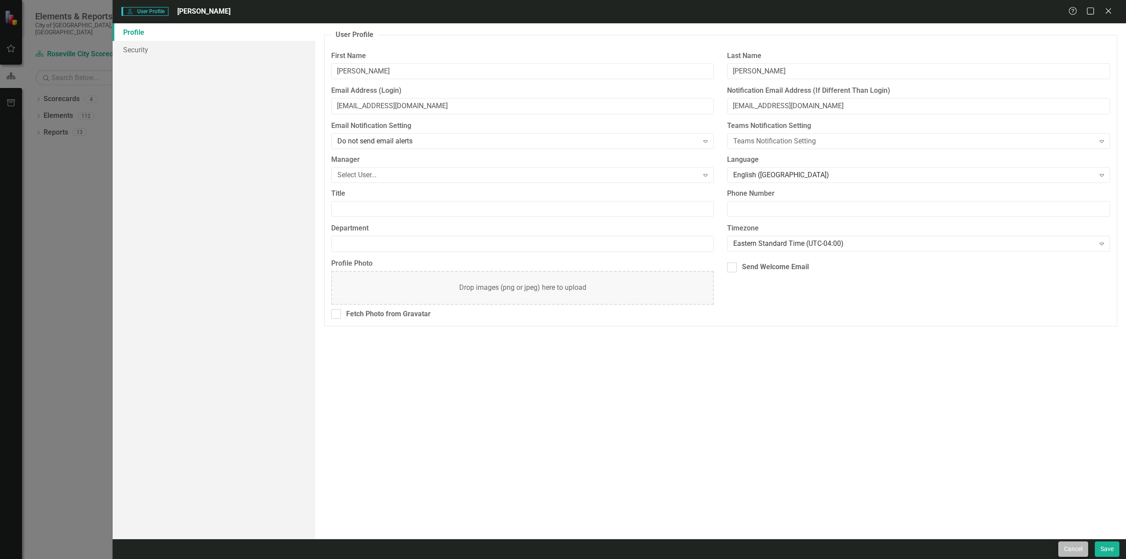 Image resolution: width=1126 pixels, height=559 pixels. Describe the element at coordinates (1107, 549) in the screenshot. I see `button: Save` at that location.